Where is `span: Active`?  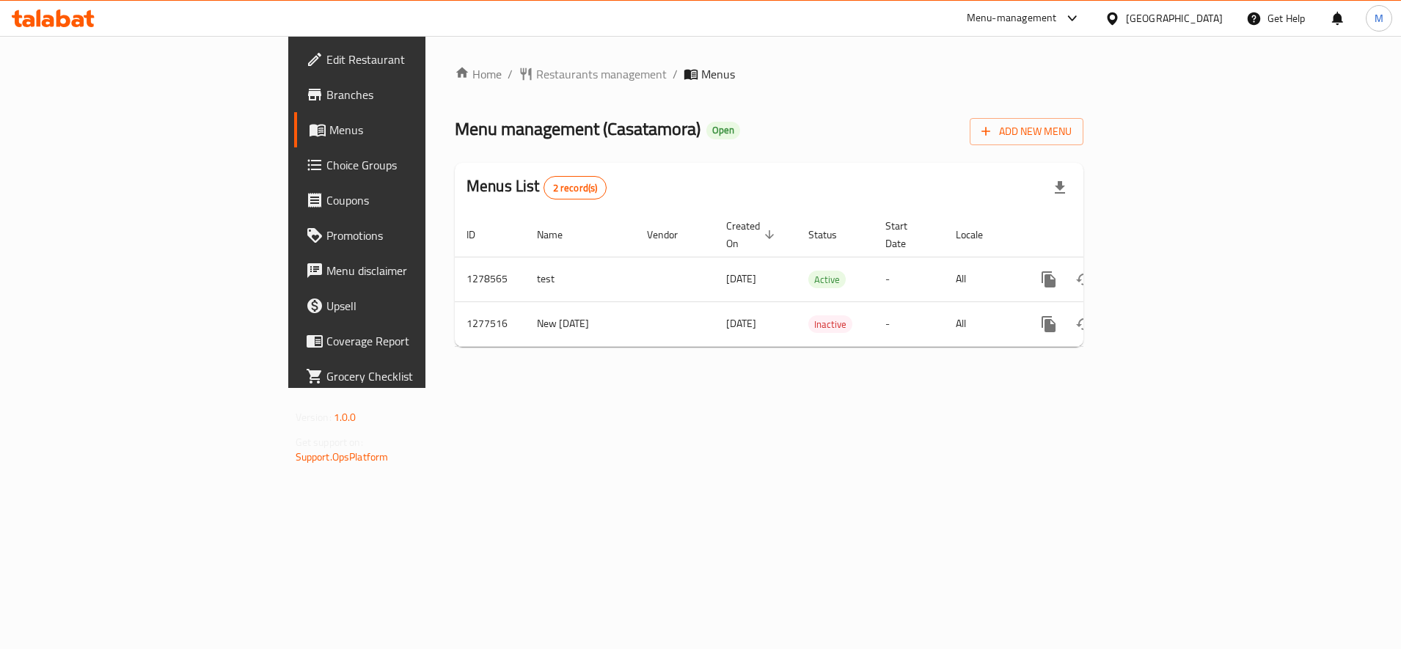 span: Active is located at coordinates (827, 280).